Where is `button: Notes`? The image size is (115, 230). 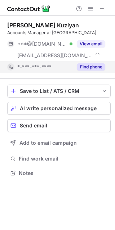
button: Notes is located at coordinates (59, 173).